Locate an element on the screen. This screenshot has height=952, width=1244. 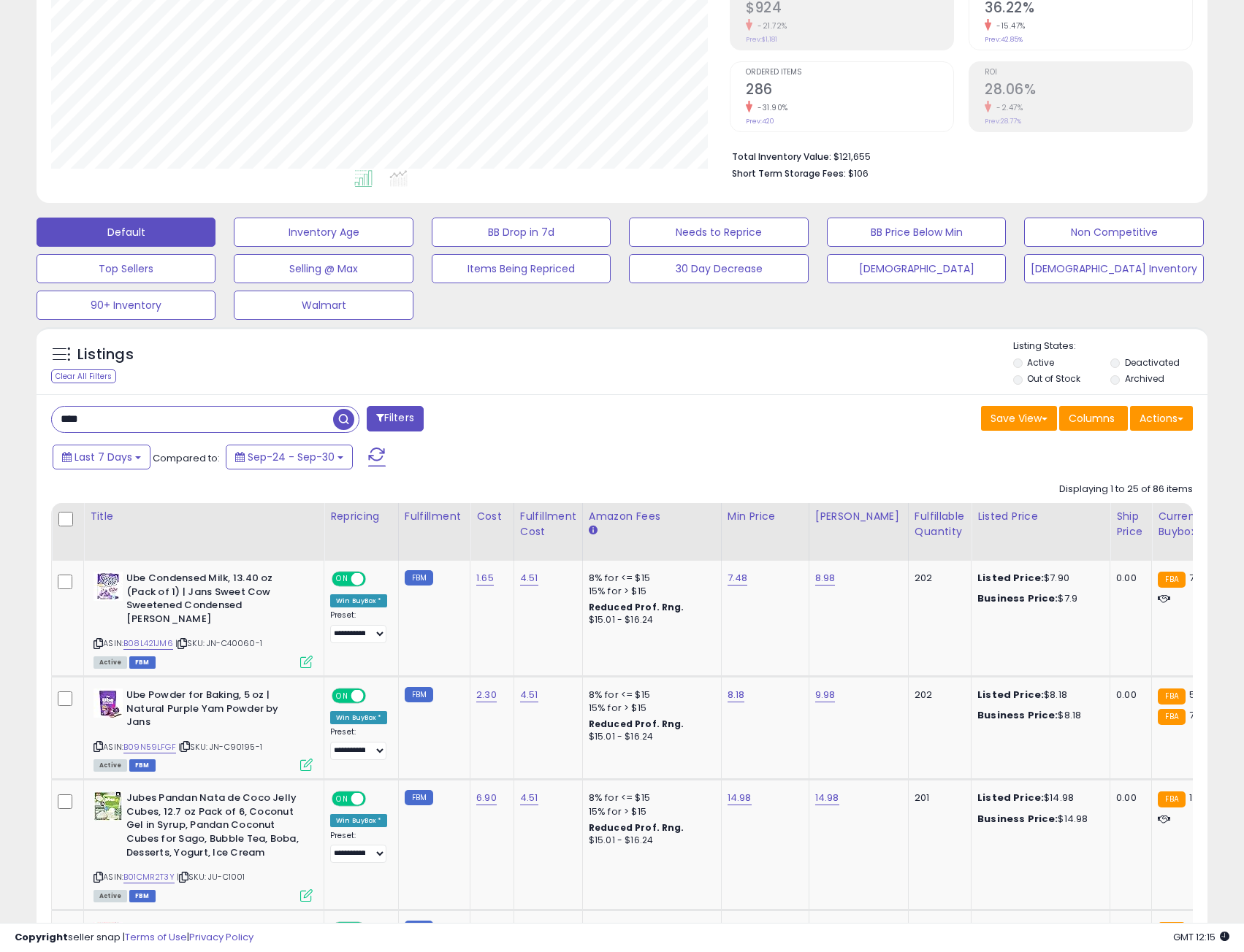
label: Archived is located at coordinates (1145, 378).